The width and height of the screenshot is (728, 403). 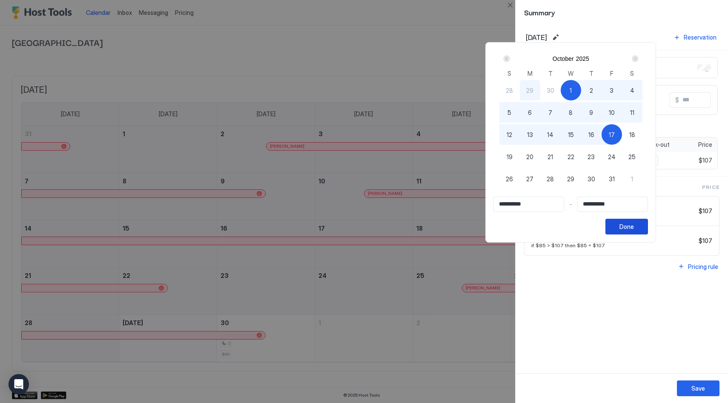 What do you see at coordinates (612, 112) in the screenshot?
I see `button: 10` at bounding box center [612, 112].